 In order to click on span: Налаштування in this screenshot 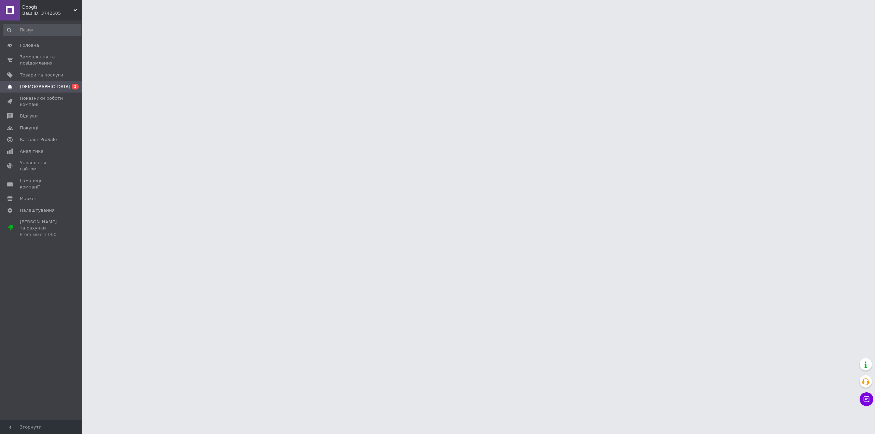, I will do `click(37, 211)`.